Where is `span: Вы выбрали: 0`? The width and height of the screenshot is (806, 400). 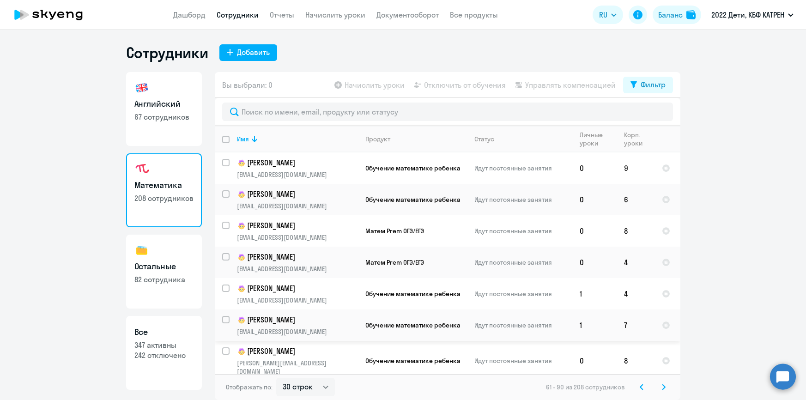 span: Вы выбрали: 0 is located at coordinates (247, 85).